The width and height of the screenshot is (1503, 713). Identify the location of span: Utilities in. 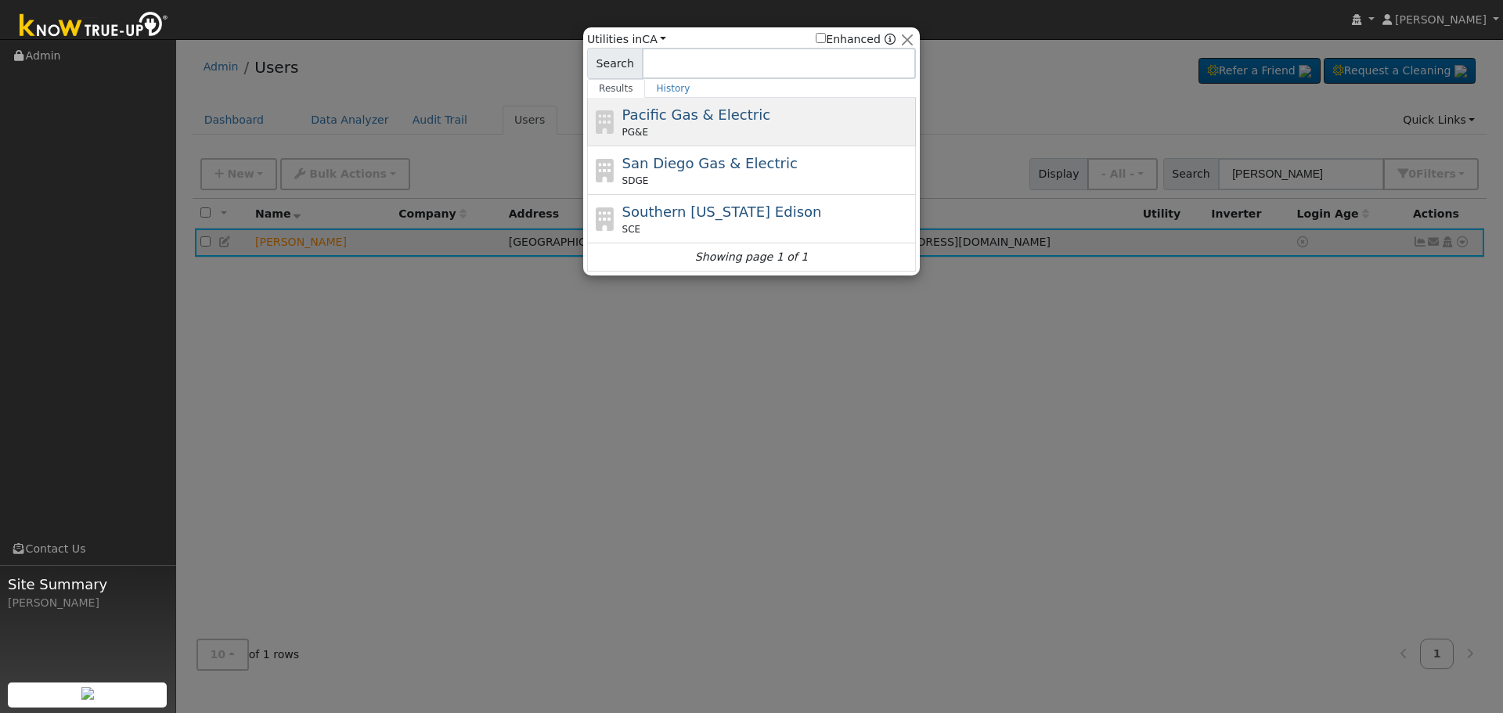
(626, 39).